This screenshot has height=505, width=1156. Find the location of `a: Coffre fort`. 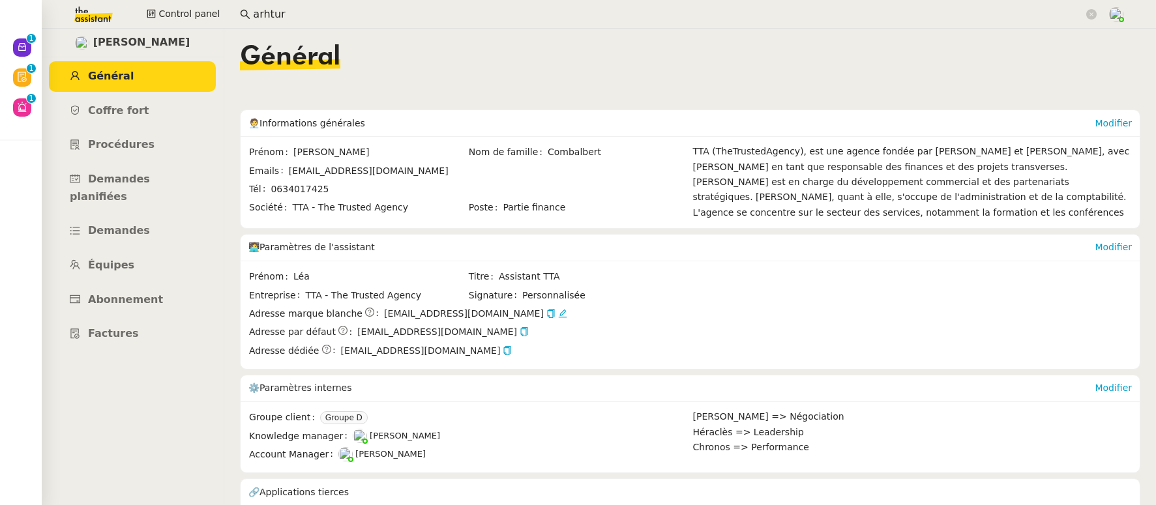

a: Coffre fort is located at coordinates (132, 111).